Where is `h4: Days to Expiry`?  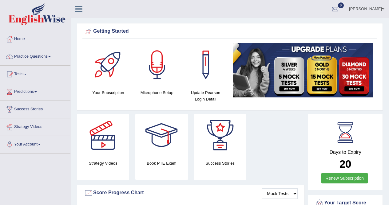
h4: Days to Expiry is located at coordinates (346, 152).